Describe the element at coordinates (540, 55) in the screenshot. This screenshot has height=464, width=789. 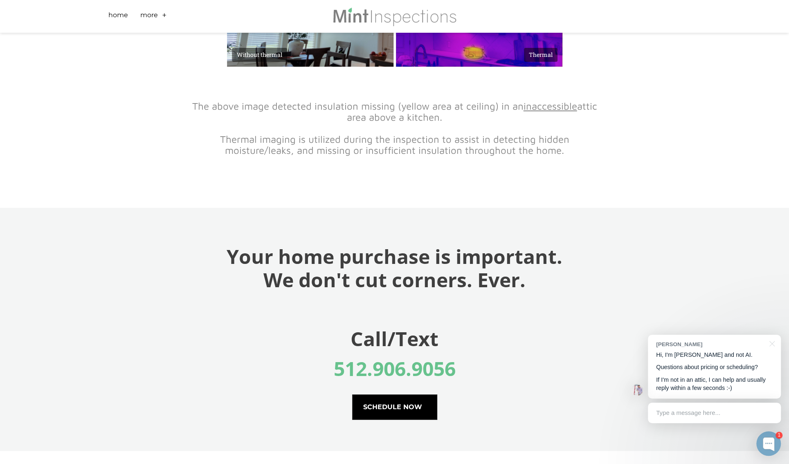
I see `div: Thermal` at that location.